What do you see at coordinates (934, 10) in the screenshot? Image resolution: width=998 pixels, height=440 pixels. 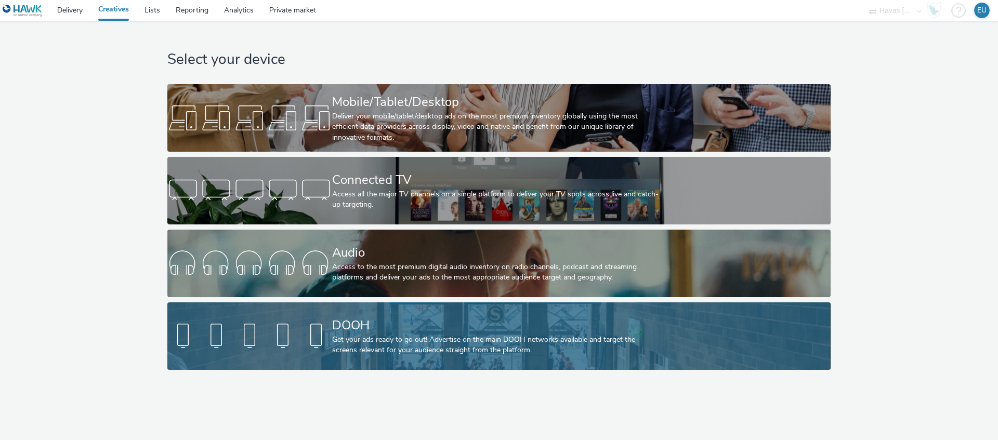 I see `img: Hawk Academy` at bounding box center [934, 10].